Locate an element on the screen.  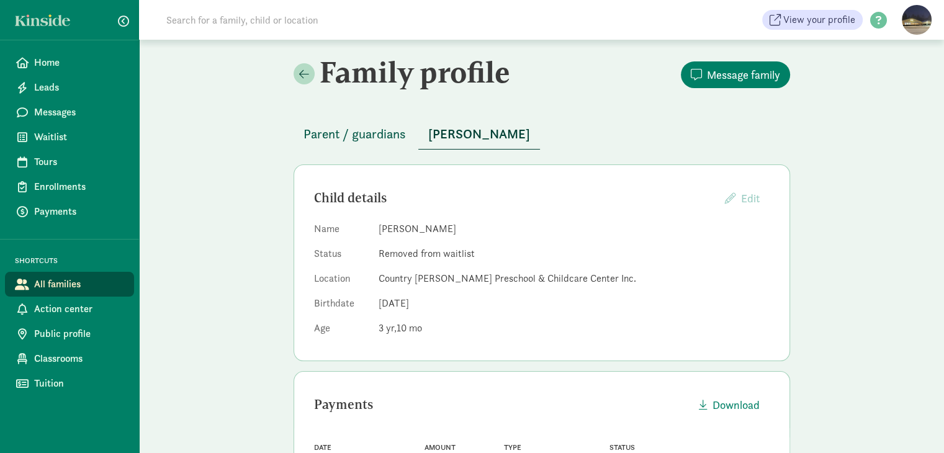
span: 3 is located at coordinates (387, 328).